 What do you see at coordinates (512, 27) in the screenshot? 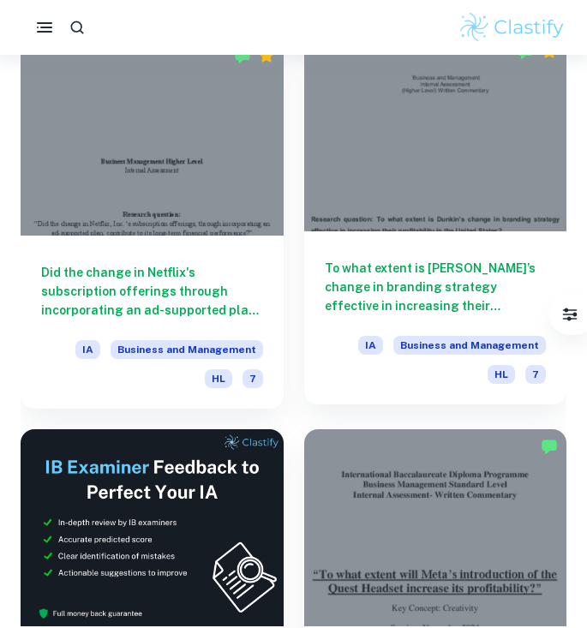
I see `img: Clastify logo` at bounding box center [512, 27].